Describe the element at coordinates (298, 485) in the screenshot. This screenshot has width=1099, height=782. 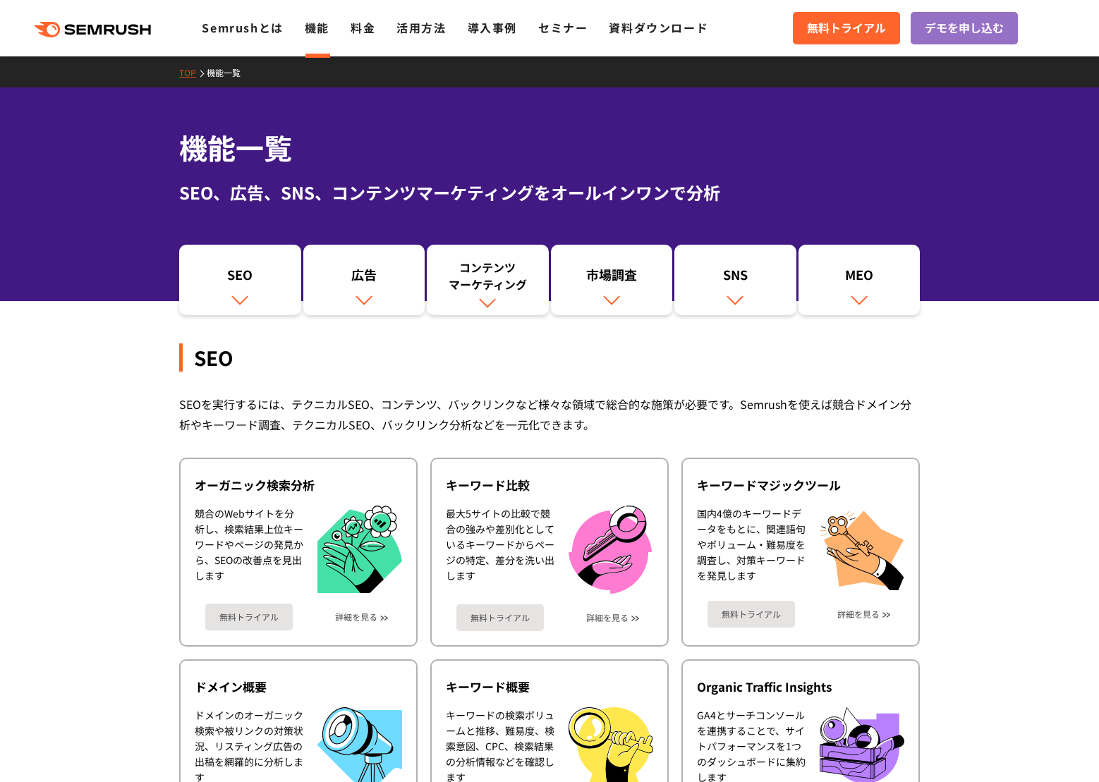
I see `div: オーガニック検索分析` at that location.